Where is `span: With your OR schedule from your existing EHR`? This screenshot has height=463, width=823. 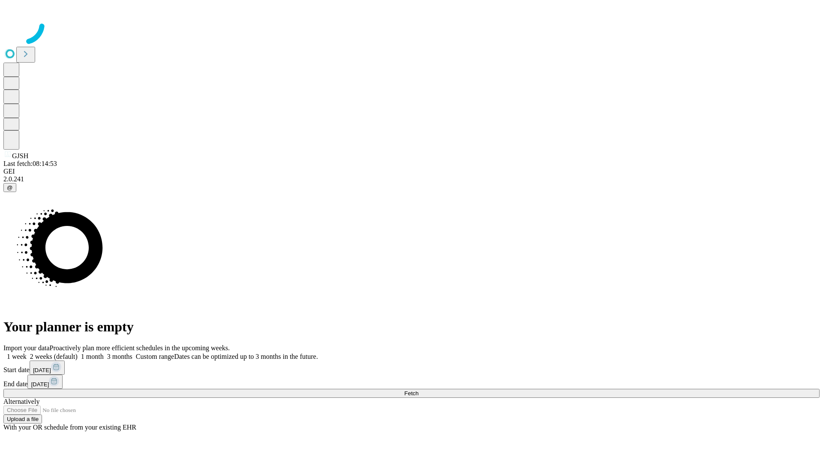 span: With your OR schedule from your existing EHR is located at coordinates (70, 427).